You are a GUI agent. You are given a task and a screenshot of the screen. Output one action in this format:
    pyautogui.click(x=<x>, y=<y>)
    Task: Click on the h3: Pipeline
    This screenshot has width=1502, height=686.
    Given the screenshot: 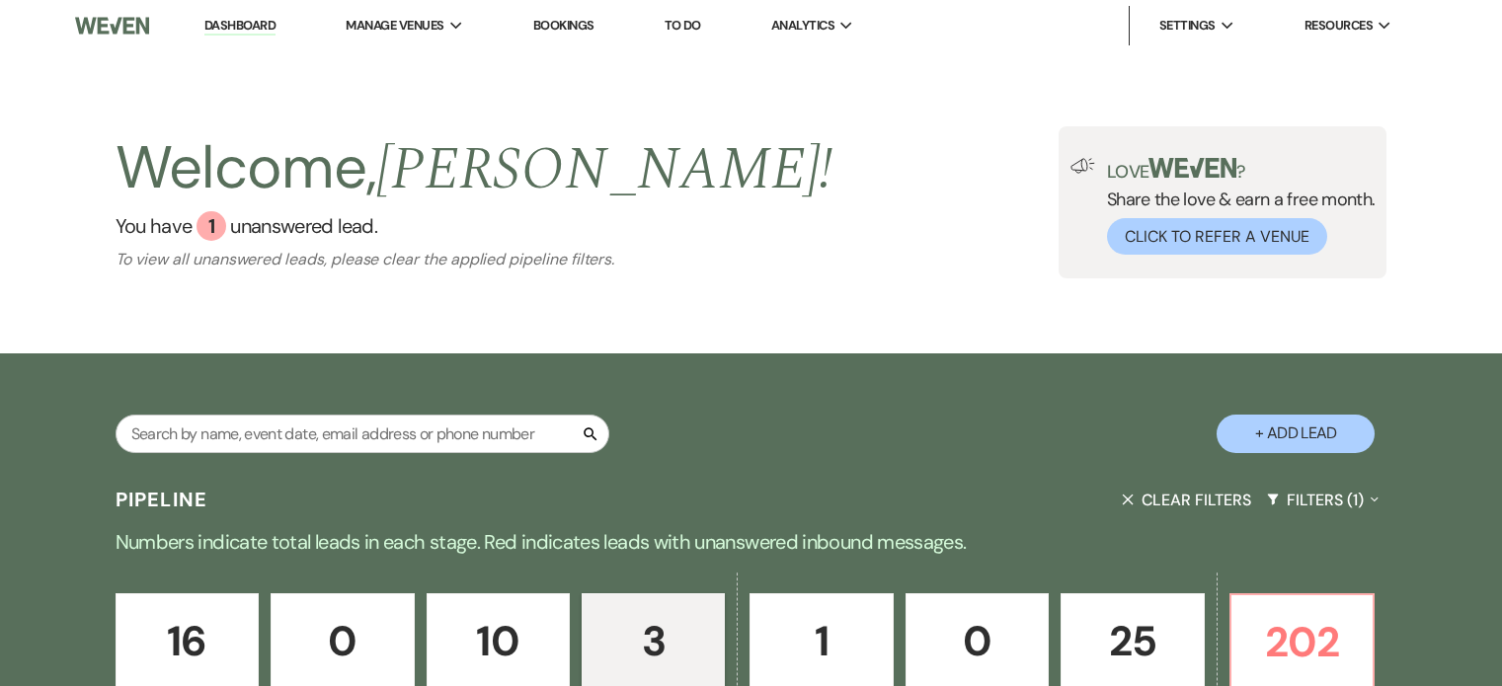 What is the action you would take?
    pyautogui.click(x=162, y=500)
    